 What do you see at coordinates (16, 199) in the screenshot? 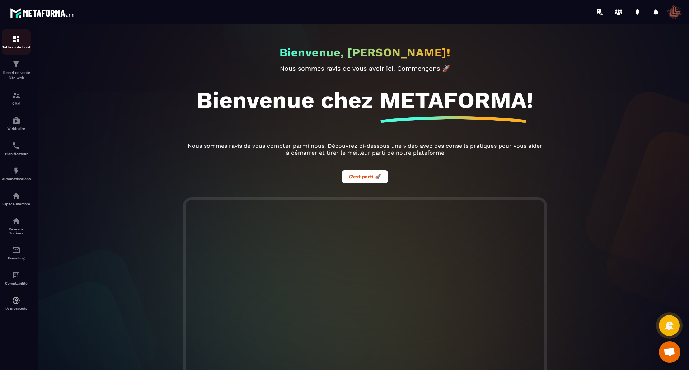
I see `a: automationsautomationsEspace membre` at bounding box center [16, 199].